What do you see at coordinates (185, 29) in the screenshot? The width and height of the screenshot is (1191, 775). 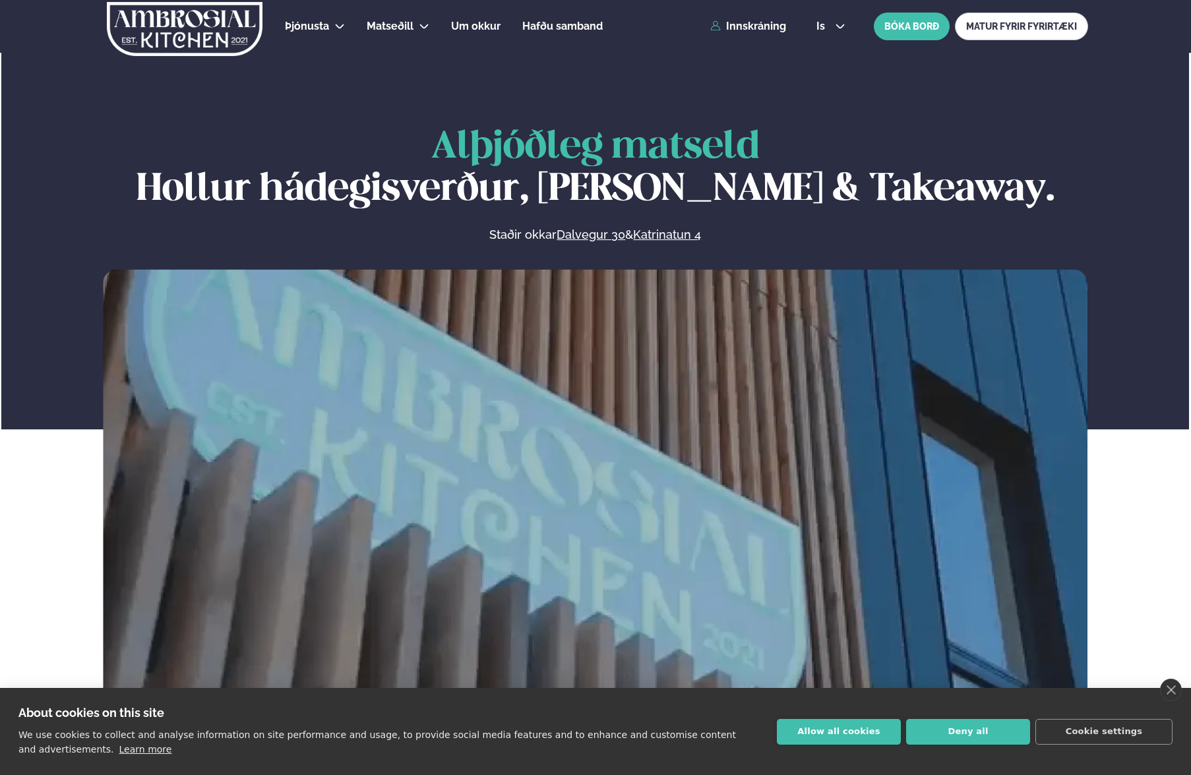 I see `img: logo` at bounding box center [185, 29].